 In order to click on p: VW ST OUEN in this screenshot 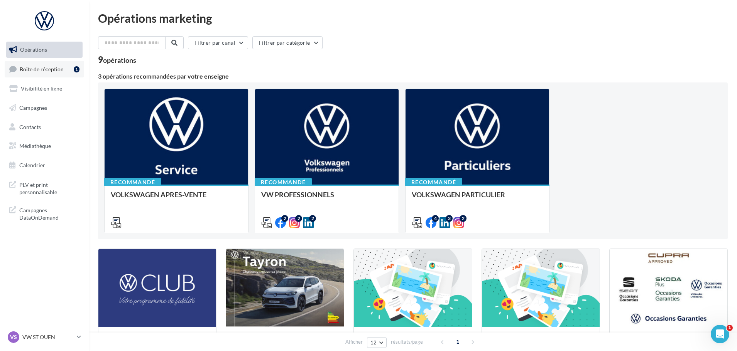, I will do `click(48, 338)`.